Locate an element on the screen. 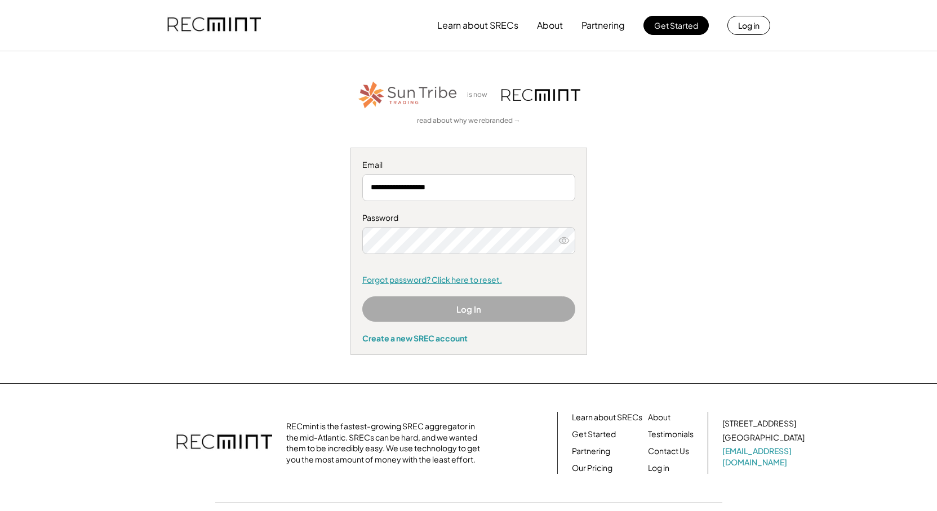 This screenshot has height=511, width=937. button: Log In is located at coordinates (469, 309).